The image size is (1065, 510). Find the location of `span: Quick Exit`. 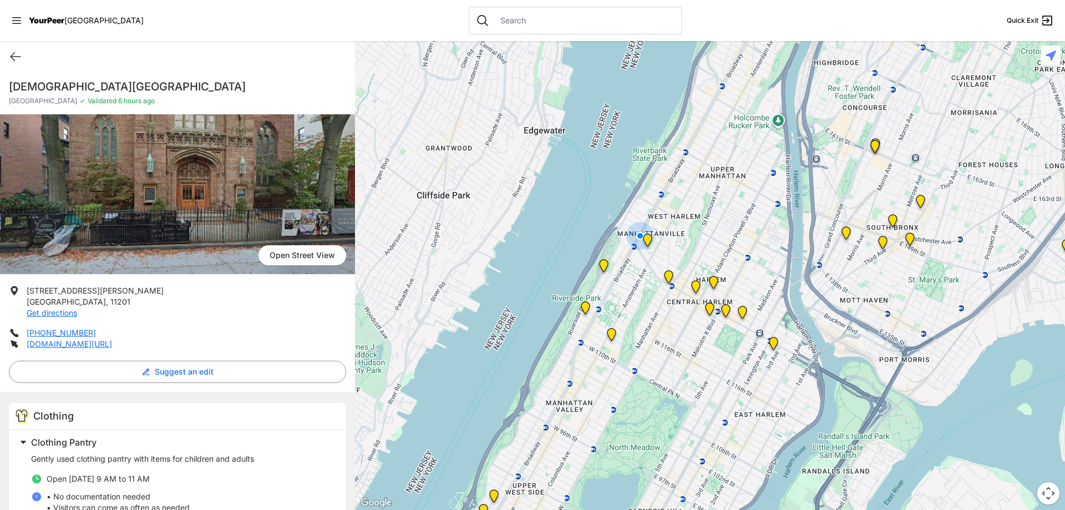

span: Quick Exit is located at coordinates (1022, 21).